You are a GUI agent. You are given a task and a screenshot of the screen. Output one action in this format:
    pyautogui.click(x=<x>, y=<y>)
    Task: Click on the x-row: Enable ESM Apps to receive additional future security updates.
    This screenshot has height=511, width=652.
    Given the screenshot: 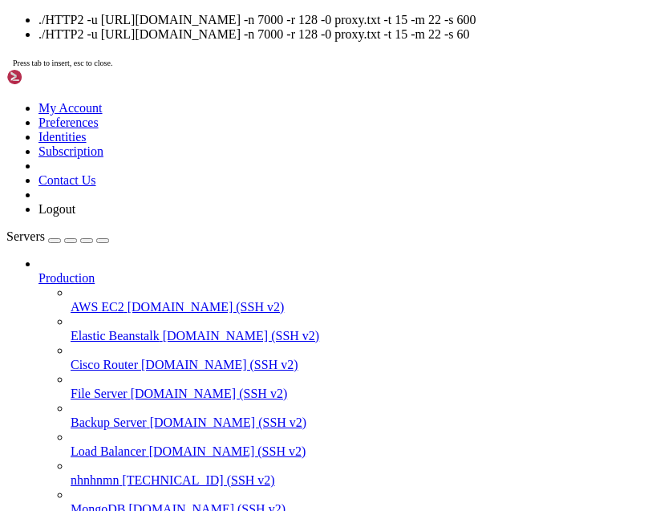 What is the action you would take?
    pyautogui.click(x=324, y=160)
    